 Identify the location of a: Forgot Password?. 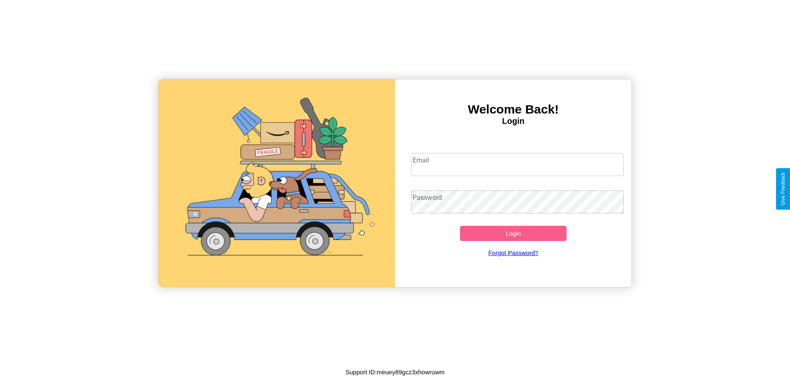
(513, 253).